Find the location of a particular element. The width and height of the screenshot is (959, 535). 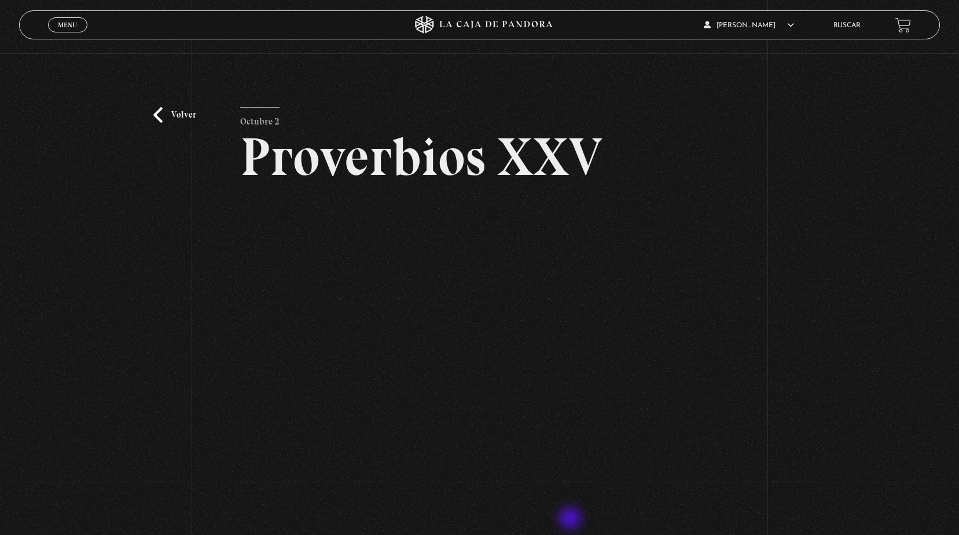

a: Buscar is located at coordinates (846, 25).